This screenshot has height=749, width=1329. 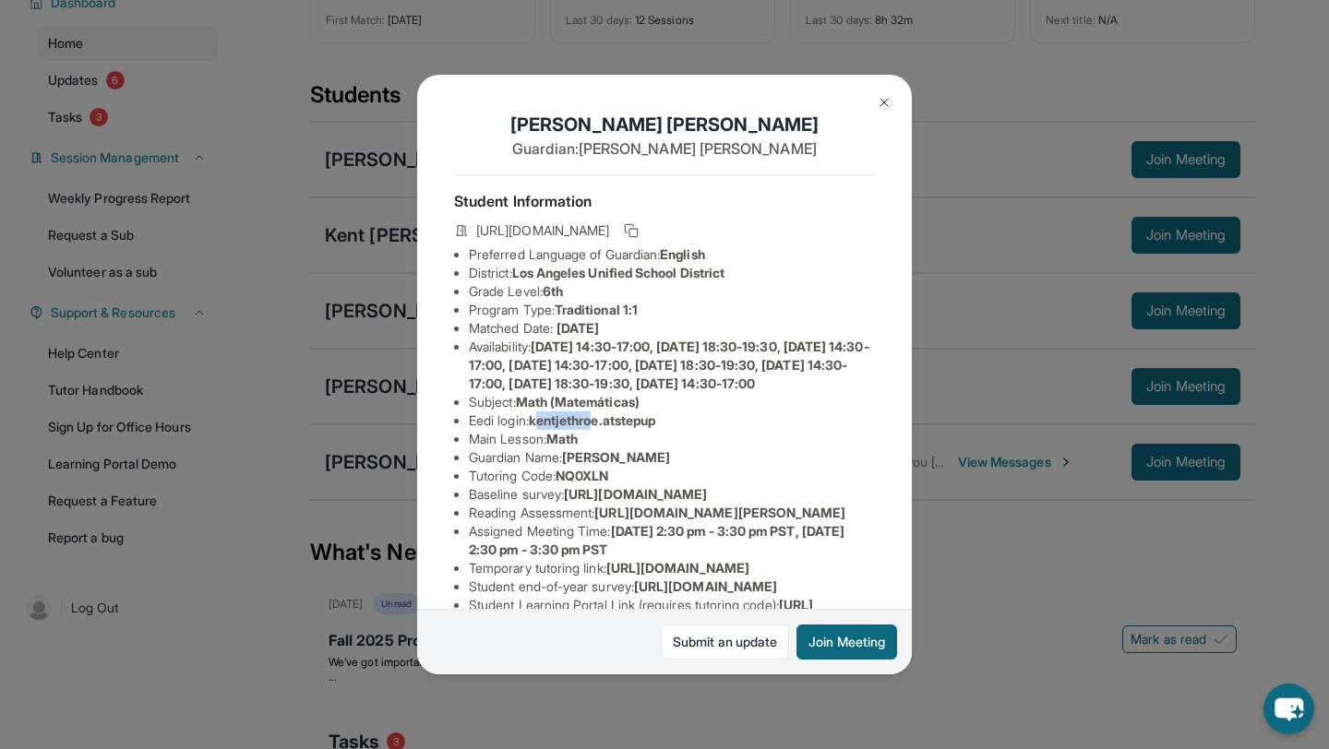 What do you see at coordinates (672, 365) in the screenshot?
I see `li: Availability:` at bounding box center [672, 365].